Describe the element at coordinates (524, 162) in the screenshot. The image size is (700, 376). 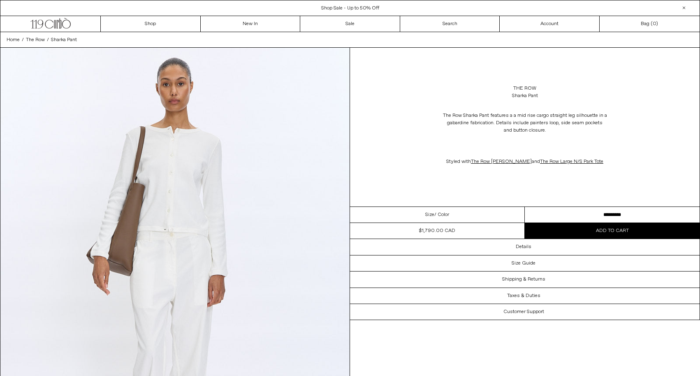
I see `span: Styled with and` at that location.